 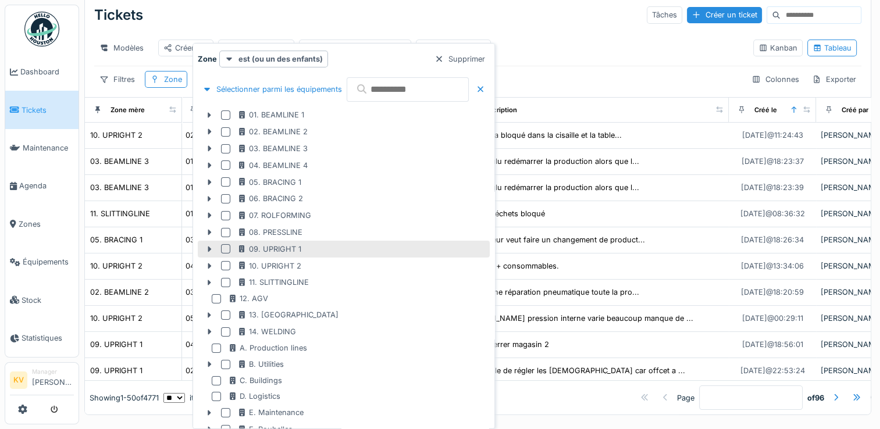 What do you see at coordinates (256, 48) in the screenshot?
I see `div: Transfert poste` at bounding box center [256, 48].